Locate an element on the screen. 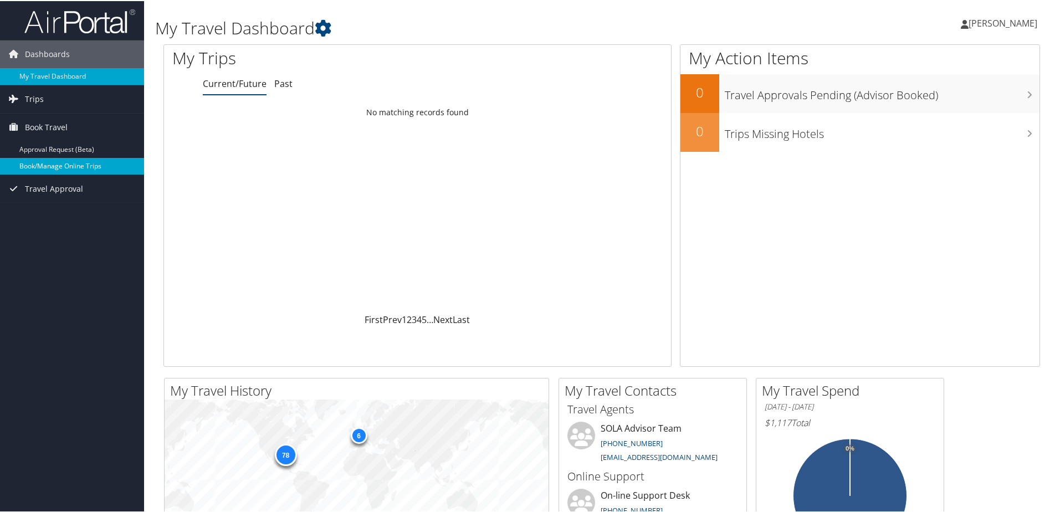  h2: My Travel Spend is located at coordinates (853, 389).